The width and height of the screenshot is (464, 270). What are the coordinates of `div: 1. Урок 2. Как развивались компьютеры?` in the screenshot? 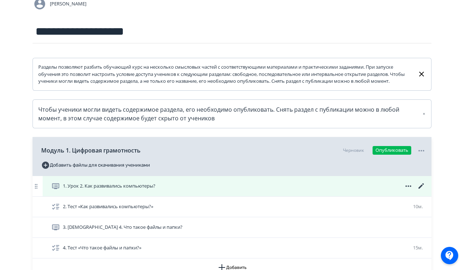 It's located at (232, 186).